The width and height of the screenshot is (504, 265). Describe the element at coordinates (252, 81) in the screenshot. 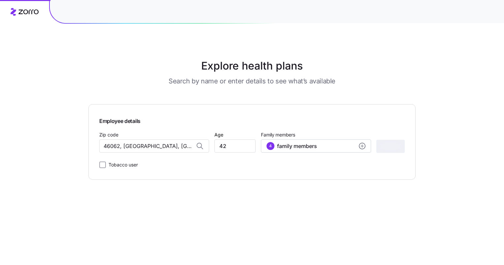

I see `h3: Search by name or enter details to see what’s available` at that location.